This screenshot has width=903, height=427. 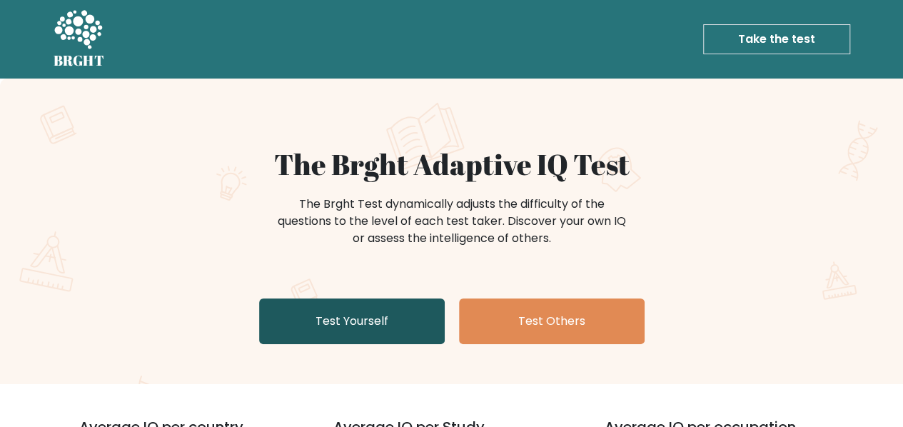 I want to click on a: BRGHT, so click(x=79, y=39).